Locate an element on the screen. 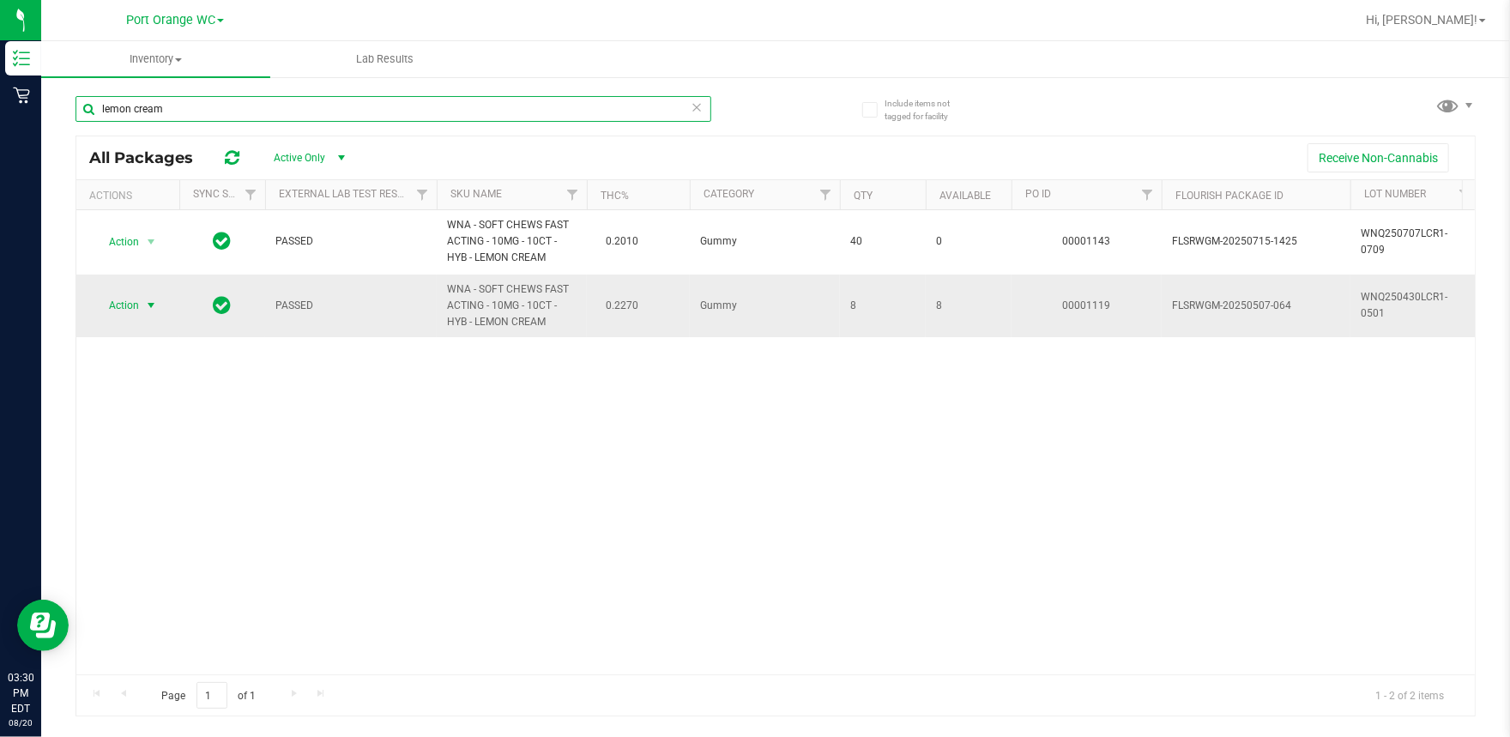  a: 00001119 is located at coordinates (1087, 305).